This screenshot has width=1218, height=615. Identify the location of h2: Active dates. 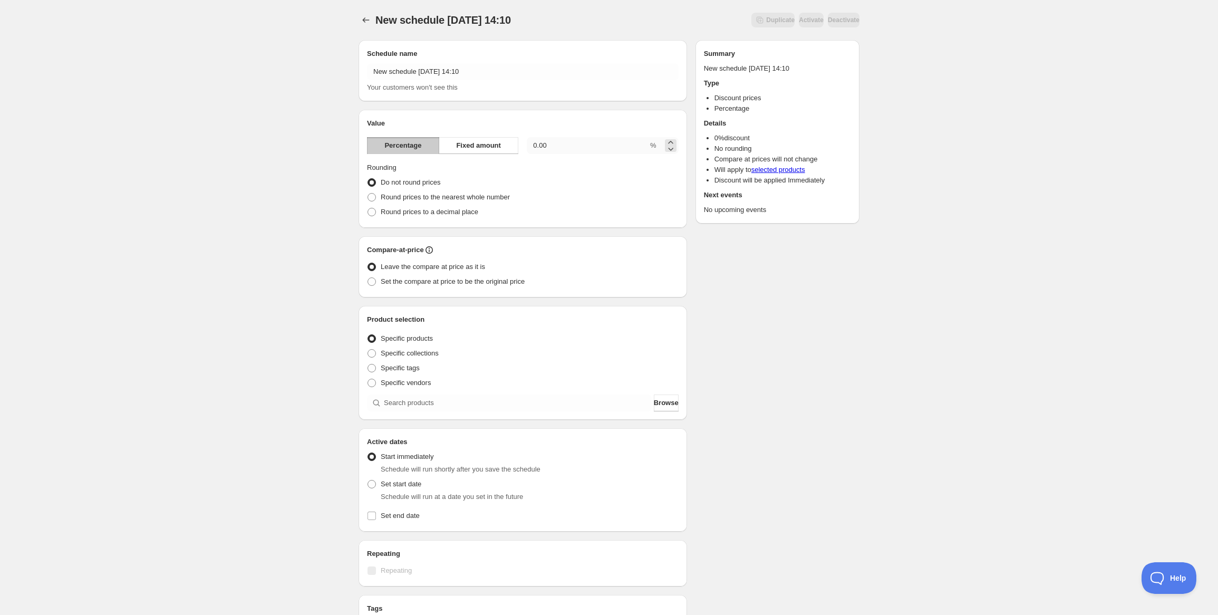
(523, 442).